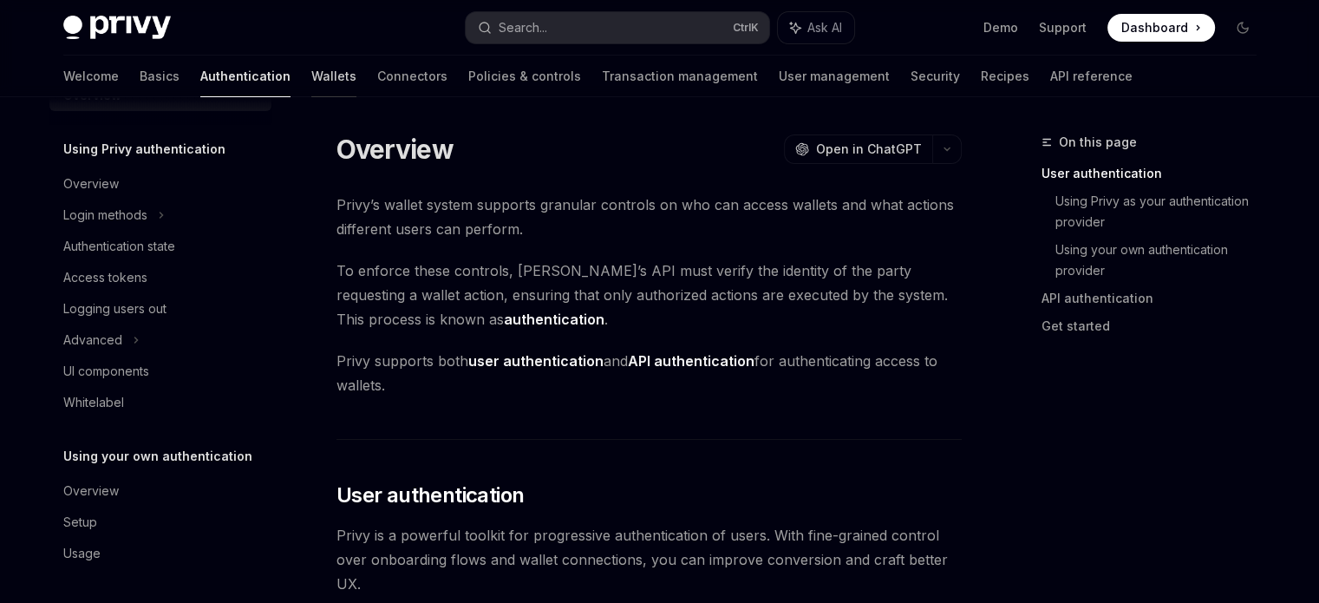 This screenshot has height=603, width=1319. What do you see at coordinates (525, 76) in the screenshot?
I see `a: Policies & controls` at bounding box center [525, 76].